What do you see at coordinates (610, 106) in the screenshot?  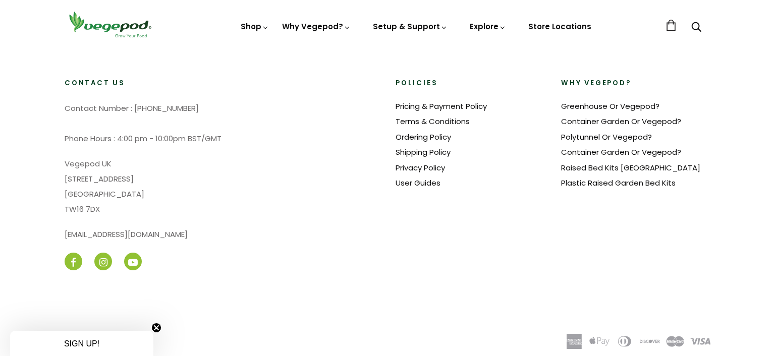 I see `a: Greenhouse Or Vegepod?` at bounding box center [610, 106].